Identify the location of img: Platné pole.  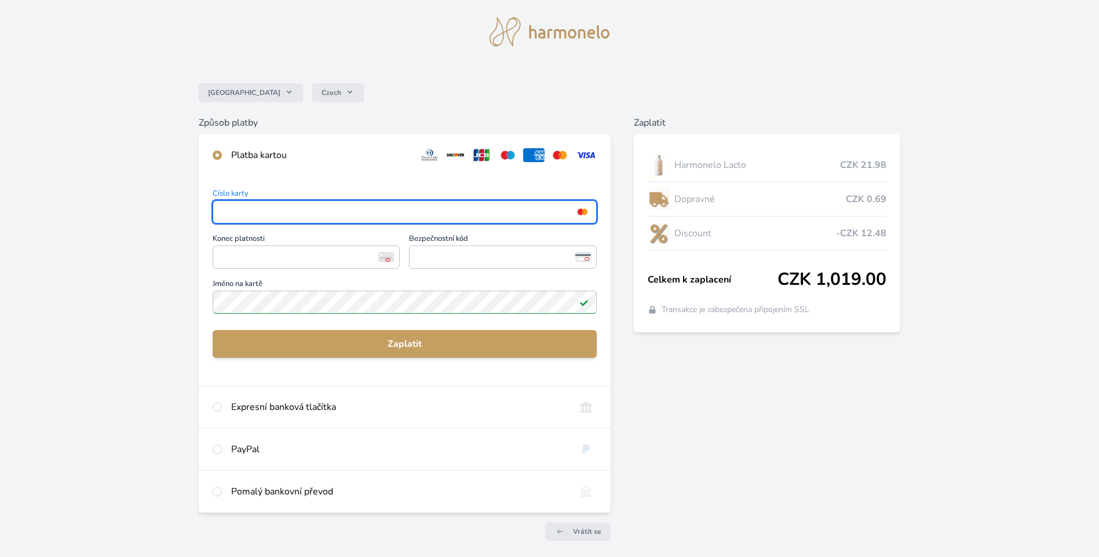
(584, 302).